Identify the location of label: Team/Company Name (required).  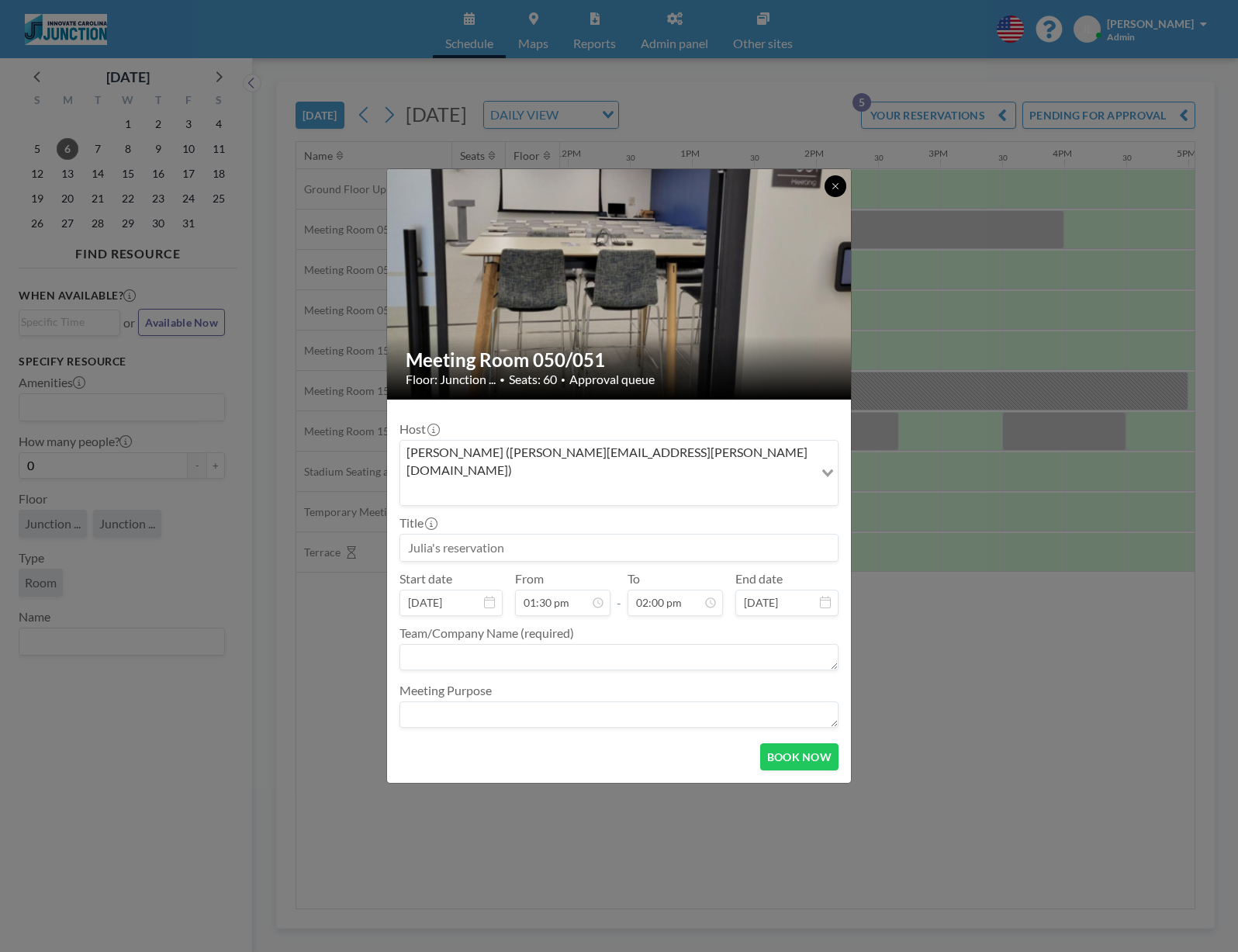
(486, 633).